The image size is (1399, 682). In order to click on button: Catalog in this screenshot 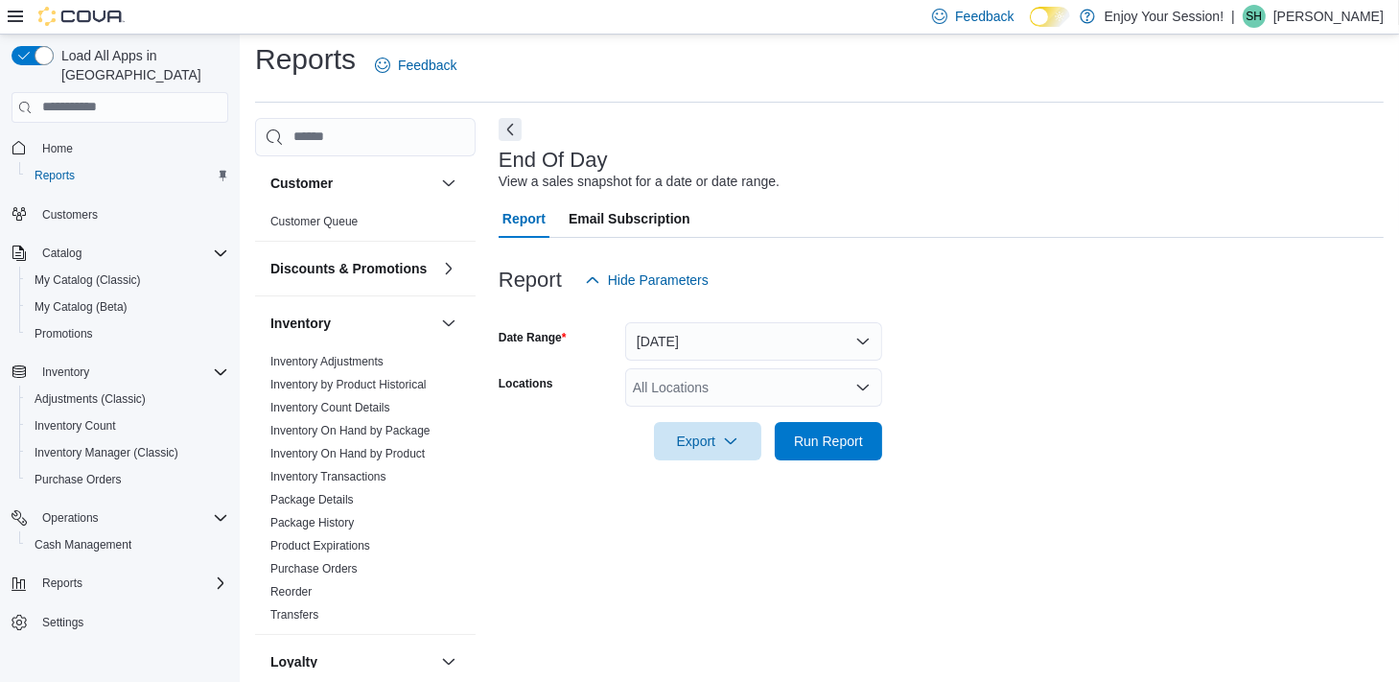, I will do `click(61, 253)`.